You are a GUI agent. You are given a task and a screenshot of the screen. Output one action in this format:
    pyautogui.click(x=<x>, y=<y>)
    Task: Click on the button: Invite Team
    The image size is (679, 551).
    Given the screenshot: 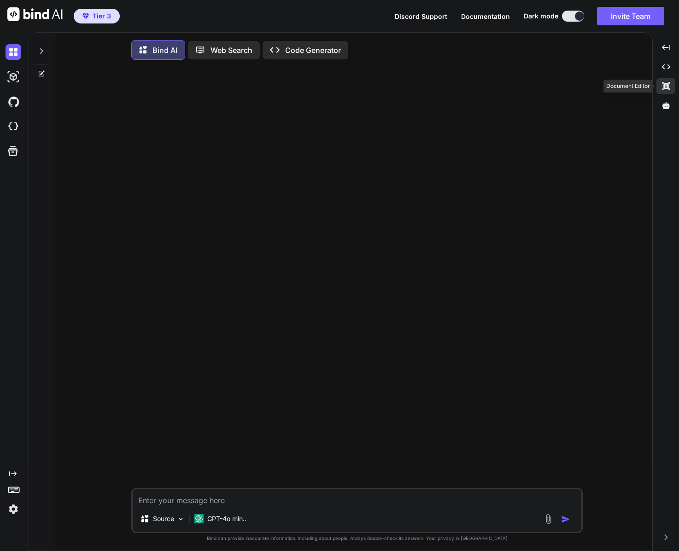 What is the action you would take?
    pyautogui.click(x=631, y=16)
    